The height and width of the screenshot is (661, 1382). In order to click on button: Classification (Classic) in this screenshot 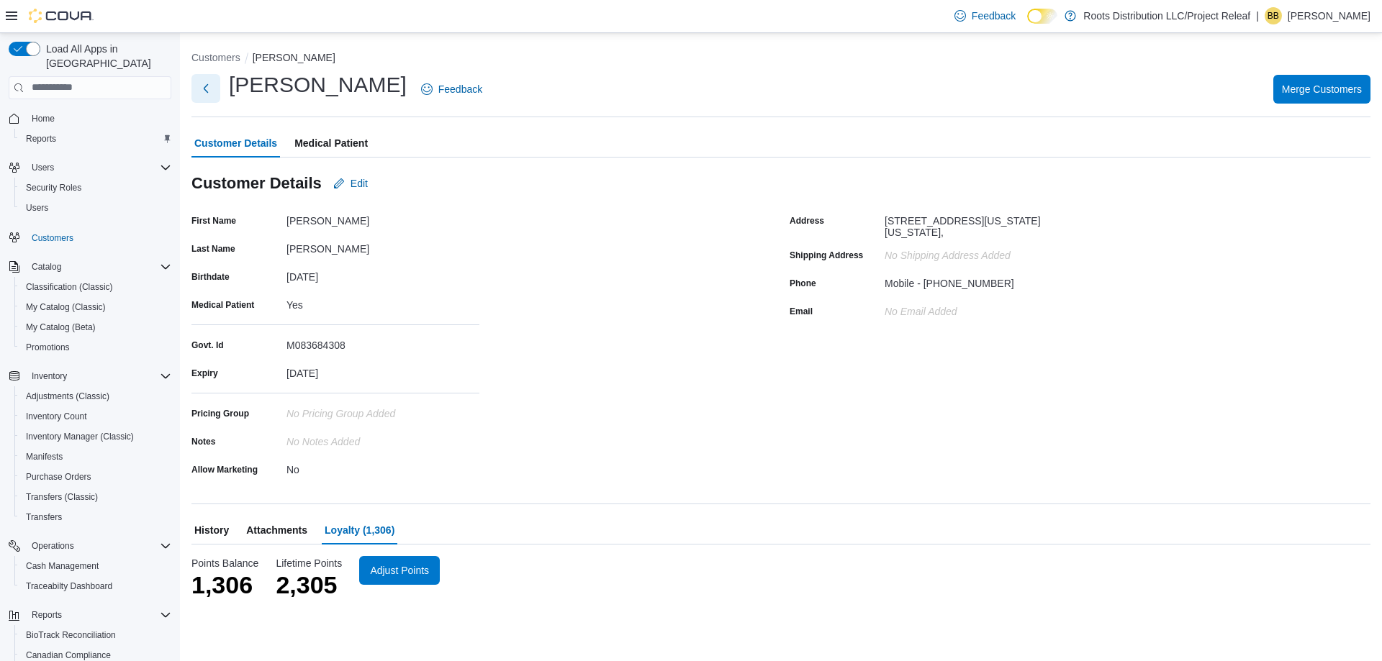, I will do `click(96, 287)`.